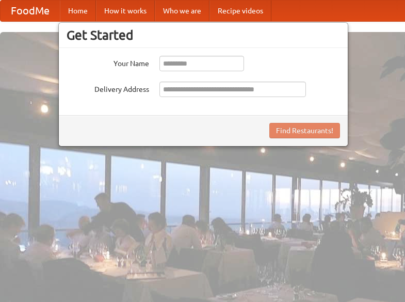  I want to click on a: FoodMe, so click(30, 11).